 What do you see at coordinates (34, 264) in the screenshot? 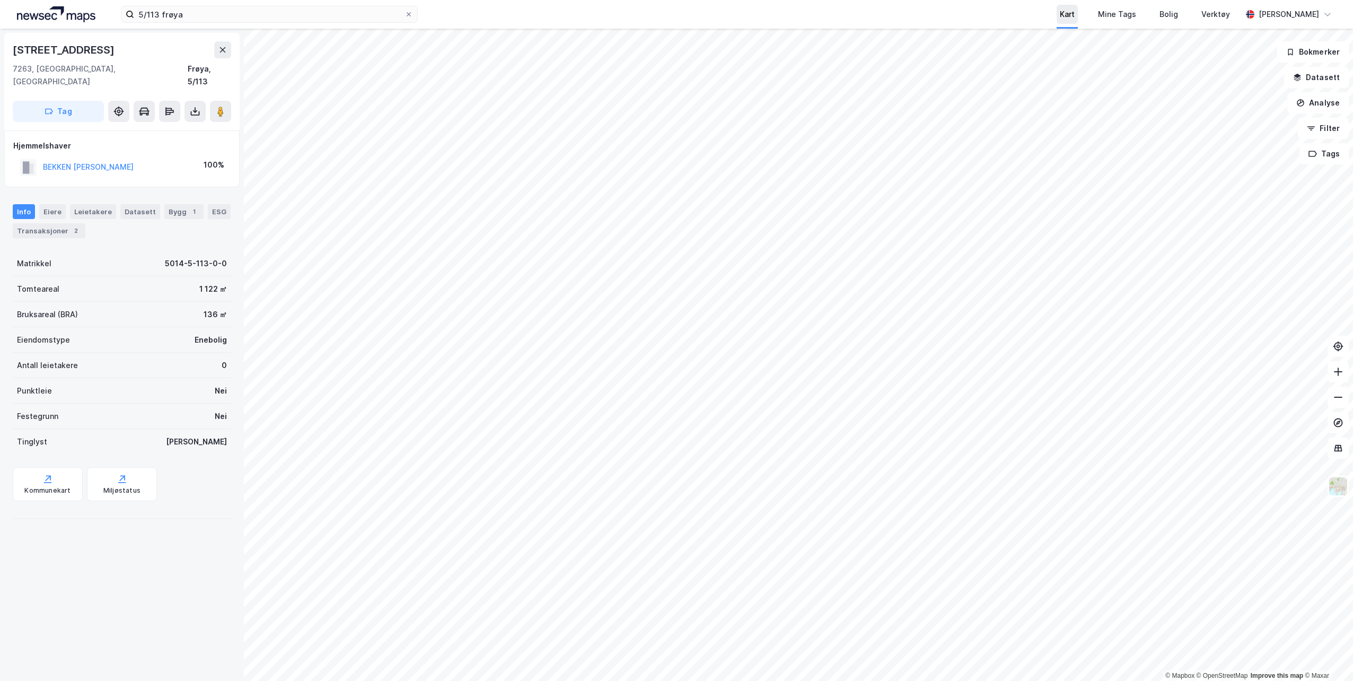
I see `div: Matrikkel` at bounding box center [34, 264].